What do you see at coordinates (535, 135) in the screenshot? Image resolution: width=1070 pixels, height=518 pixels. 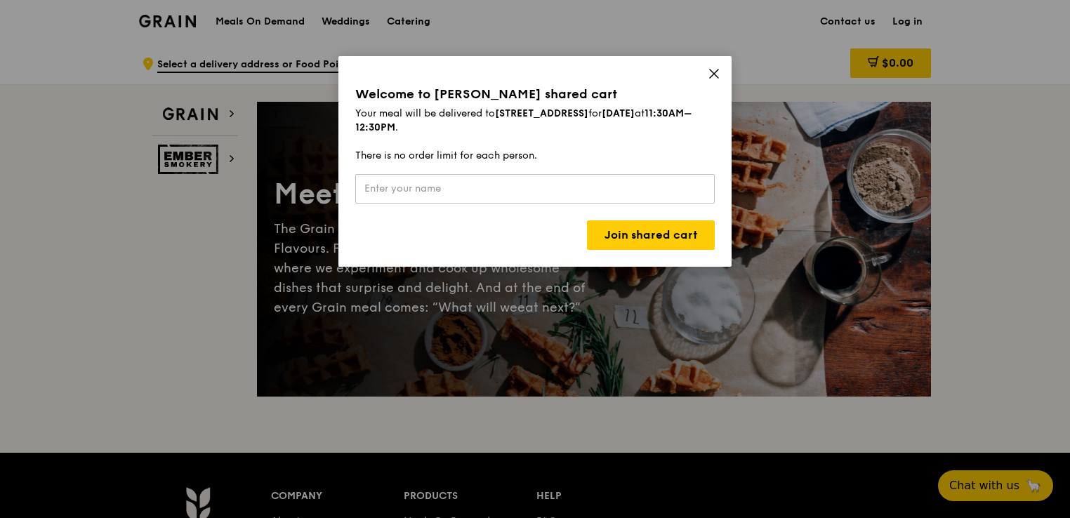 I see `div: Your meal will be delivered to for at . There is no order limit for each person.` at bounding box center [535, 135].